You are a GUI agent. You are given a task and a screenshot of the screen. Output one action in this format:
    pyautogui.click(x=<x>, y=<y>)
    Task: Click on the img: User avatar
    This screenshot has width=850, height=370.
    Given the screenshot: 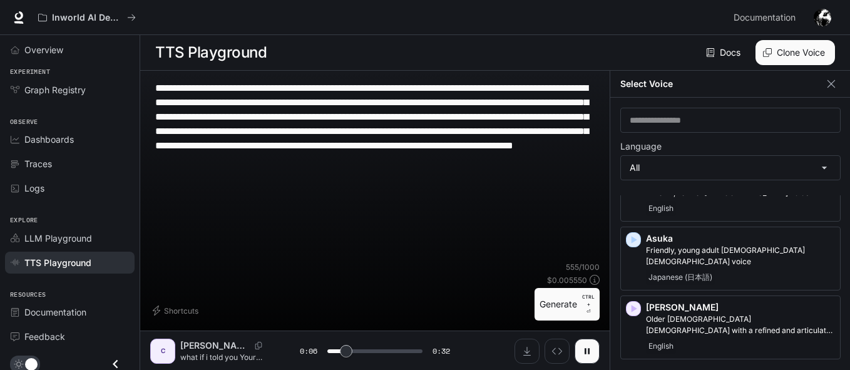 What is the action you would take?
    pyautogui.click(x=822, y=18)
    